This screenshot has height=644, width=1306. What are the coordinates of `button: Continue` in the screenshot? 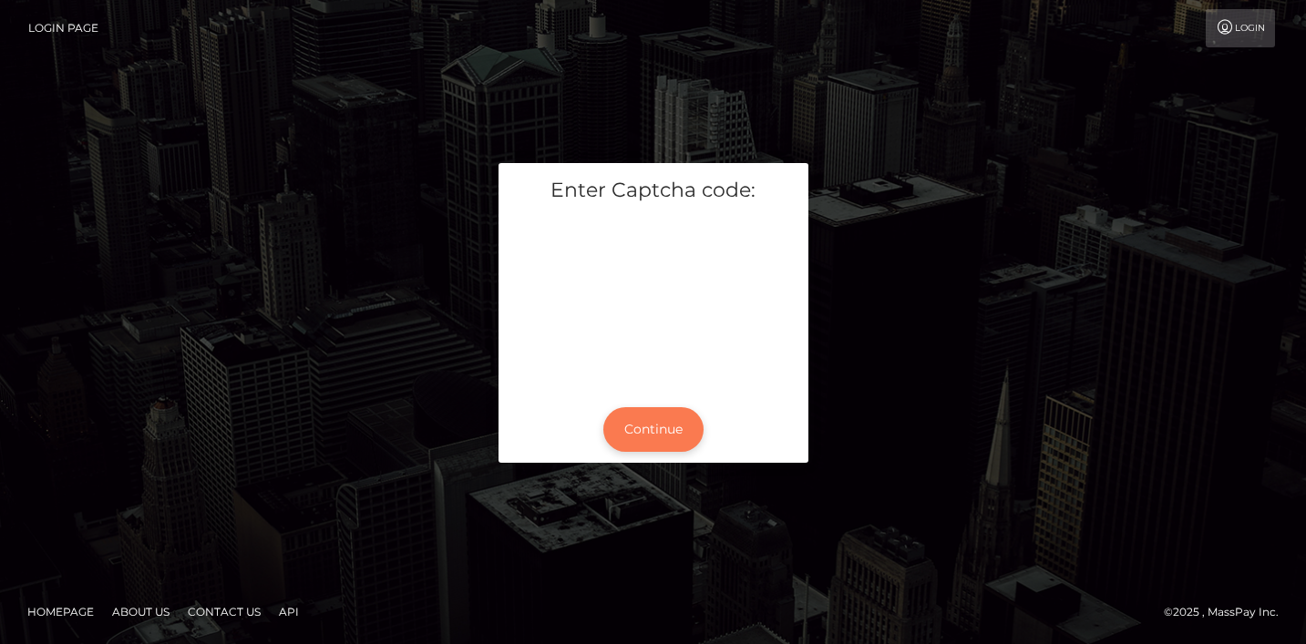 It's located at (653, 429).